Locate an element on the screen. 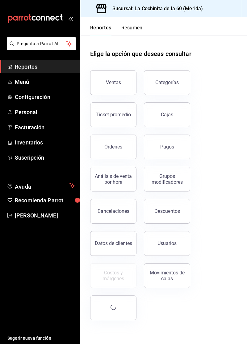 The height and width of the screenshot is (344, 247). button: Movimientos de cajas is located at coordinates (167, 276).